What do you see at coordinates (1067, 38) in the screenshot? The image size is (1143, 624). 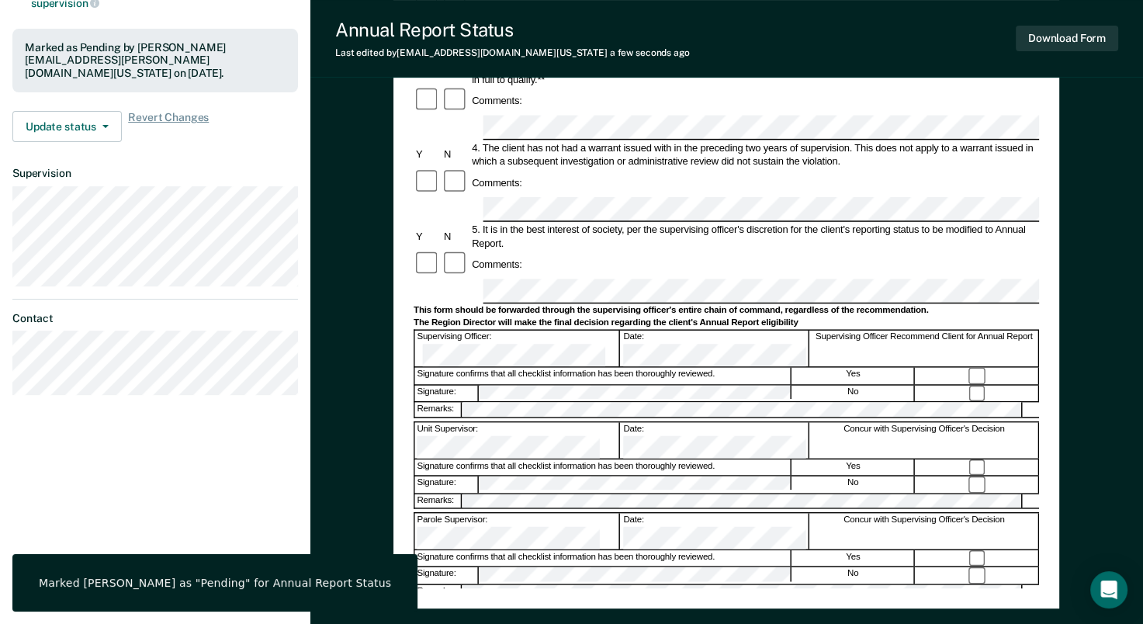 I see `button: Download Form` at bounding box center [1067, 38].